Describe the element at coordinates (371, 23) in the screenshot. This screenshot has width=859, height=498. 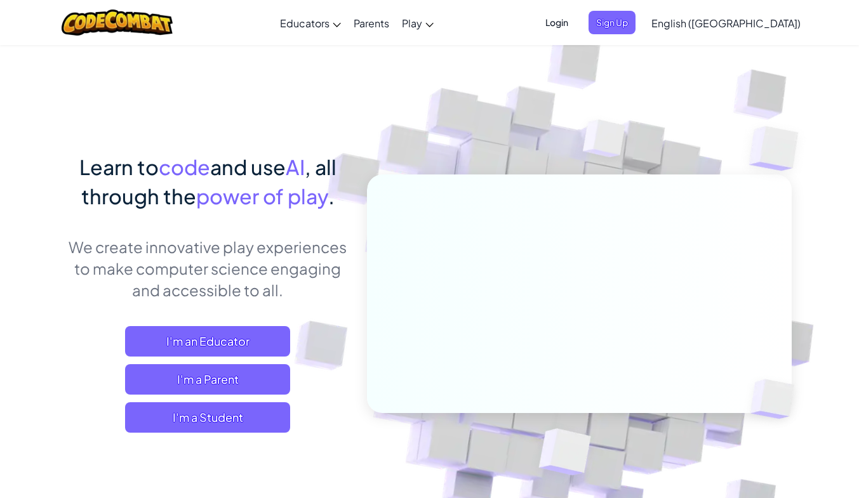
I see `a: Parents` at that location.